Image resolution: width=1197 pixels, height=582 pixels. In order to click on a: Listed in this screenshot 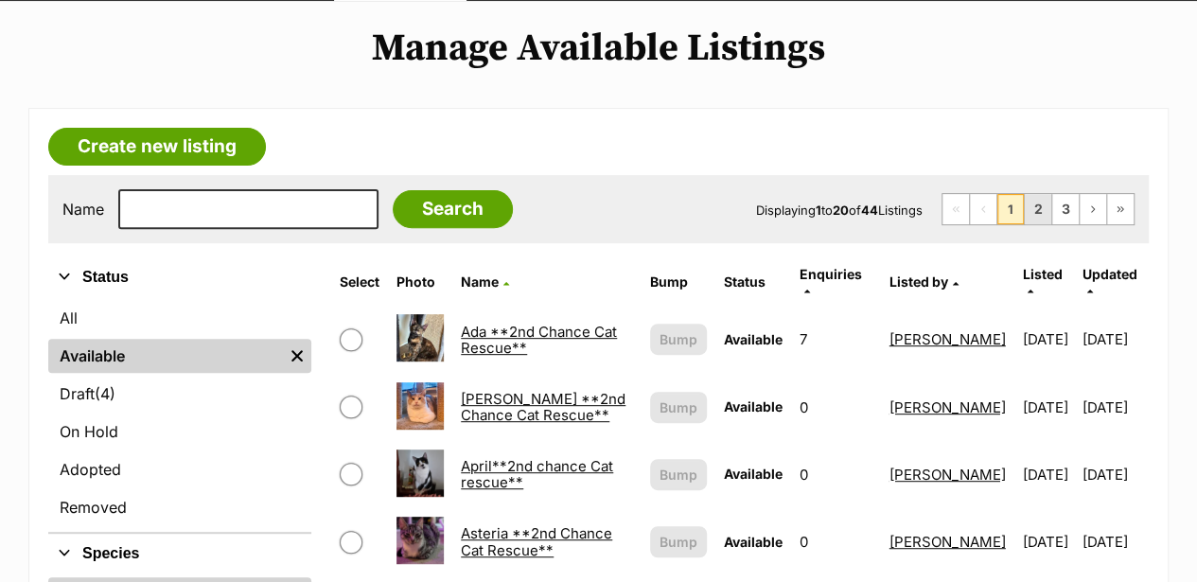, I will do `click(1043, 281)`.